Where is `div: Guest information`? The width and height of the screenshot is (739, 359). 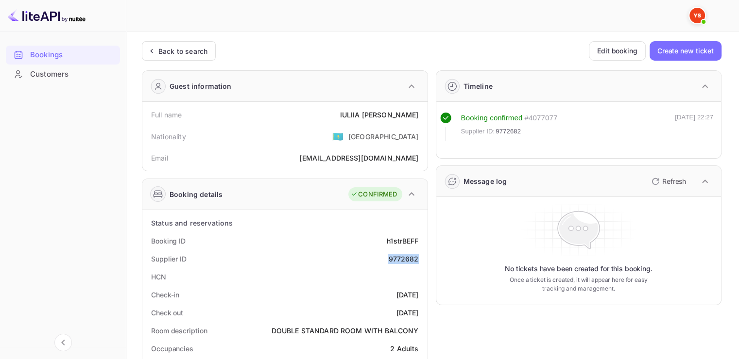
div: Guest information is located at coordinates (201, 86).